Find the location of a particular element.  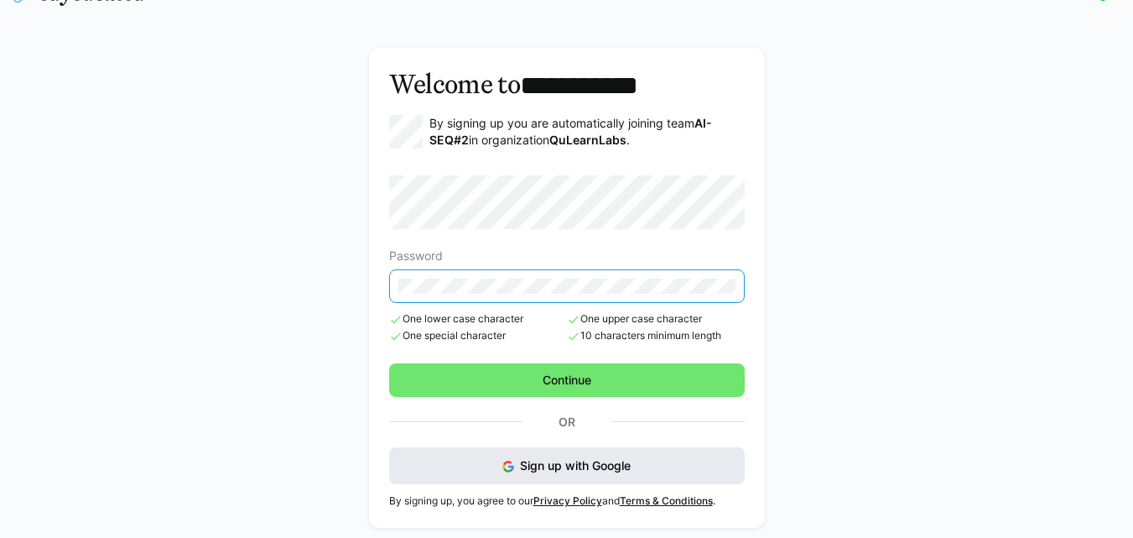

span: One upper case character is located at coordinates (656, 320).